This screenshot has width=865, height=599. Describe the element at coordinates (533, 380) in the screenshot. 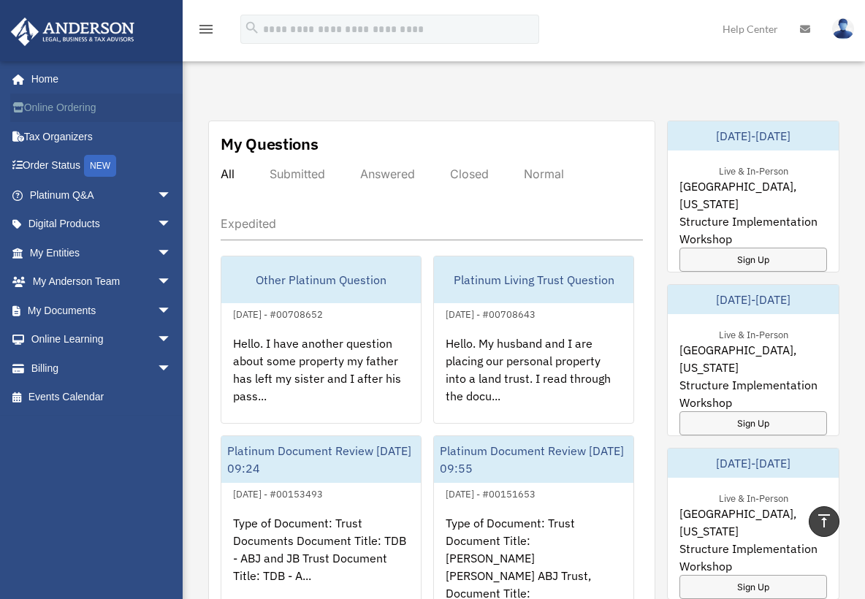

I see `div: Hello. My husband and I are placing our personal property into a land trust. I read through the d...` at that location.